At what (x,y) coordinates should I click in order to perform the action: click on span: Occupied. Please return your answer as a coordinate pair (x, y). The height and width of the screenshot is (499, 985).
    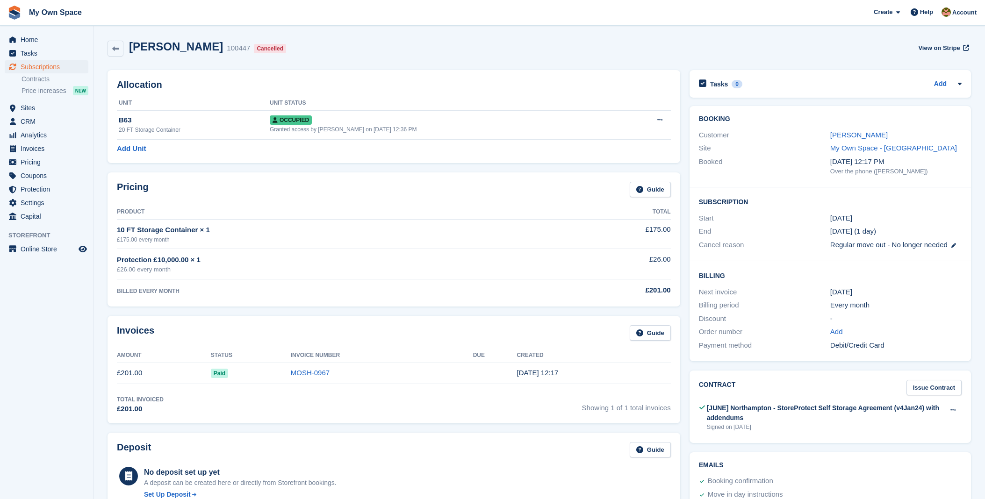
    Looking at the image, I should click on (291, 120).